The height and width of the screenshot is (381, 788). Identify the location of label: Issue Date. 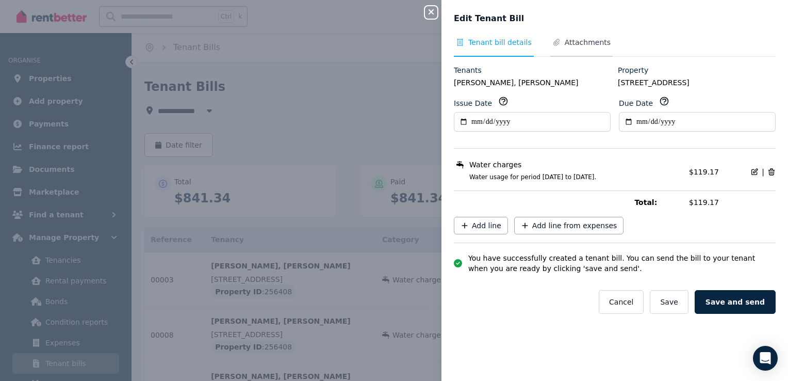
(473, 103).